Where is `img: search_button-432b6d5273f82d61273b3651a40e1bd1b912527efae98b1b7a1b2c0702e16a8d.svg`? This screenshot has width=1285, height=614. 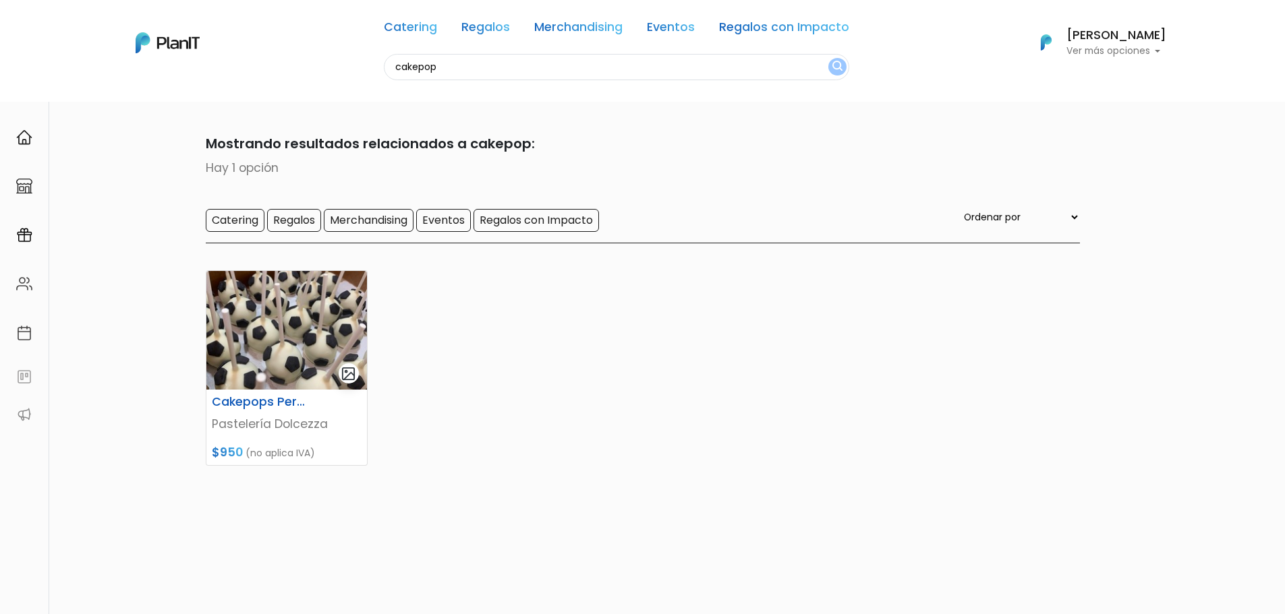
img: search_button-432b6d5273f82d61273b3651a40e1bd1b912527efae98b1b7a1b2c0702e16a8d.svg is located at coordinates (837, 67).